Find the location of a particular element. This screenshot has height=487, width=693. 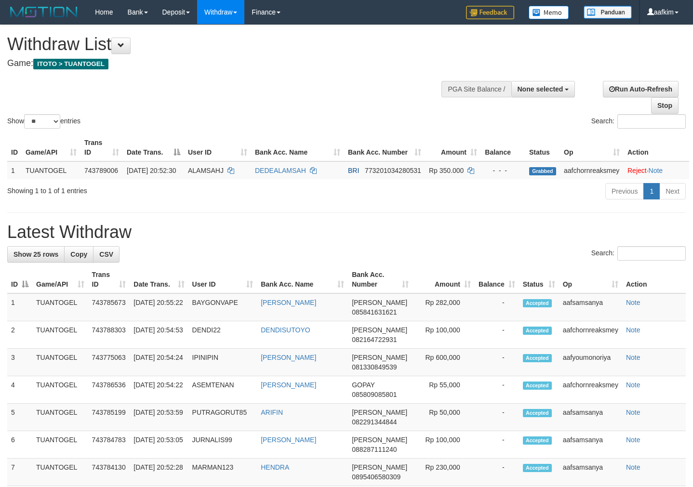

input: Search: is located at coordinates (652, 121).